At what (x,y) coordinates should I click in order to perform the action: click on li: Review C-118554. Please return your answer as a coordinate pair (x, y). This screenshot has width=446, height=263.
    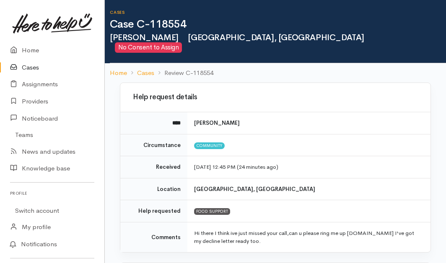
    Looking at the image, I should click on (183, 73).